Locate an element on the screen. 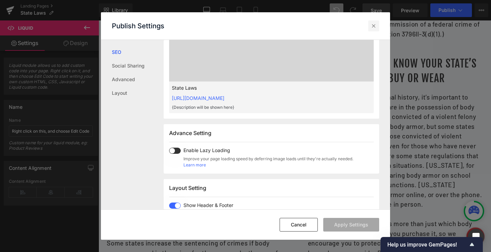  button: Show survey - Help us improve GemPages! is located at coordinates (431, 244).